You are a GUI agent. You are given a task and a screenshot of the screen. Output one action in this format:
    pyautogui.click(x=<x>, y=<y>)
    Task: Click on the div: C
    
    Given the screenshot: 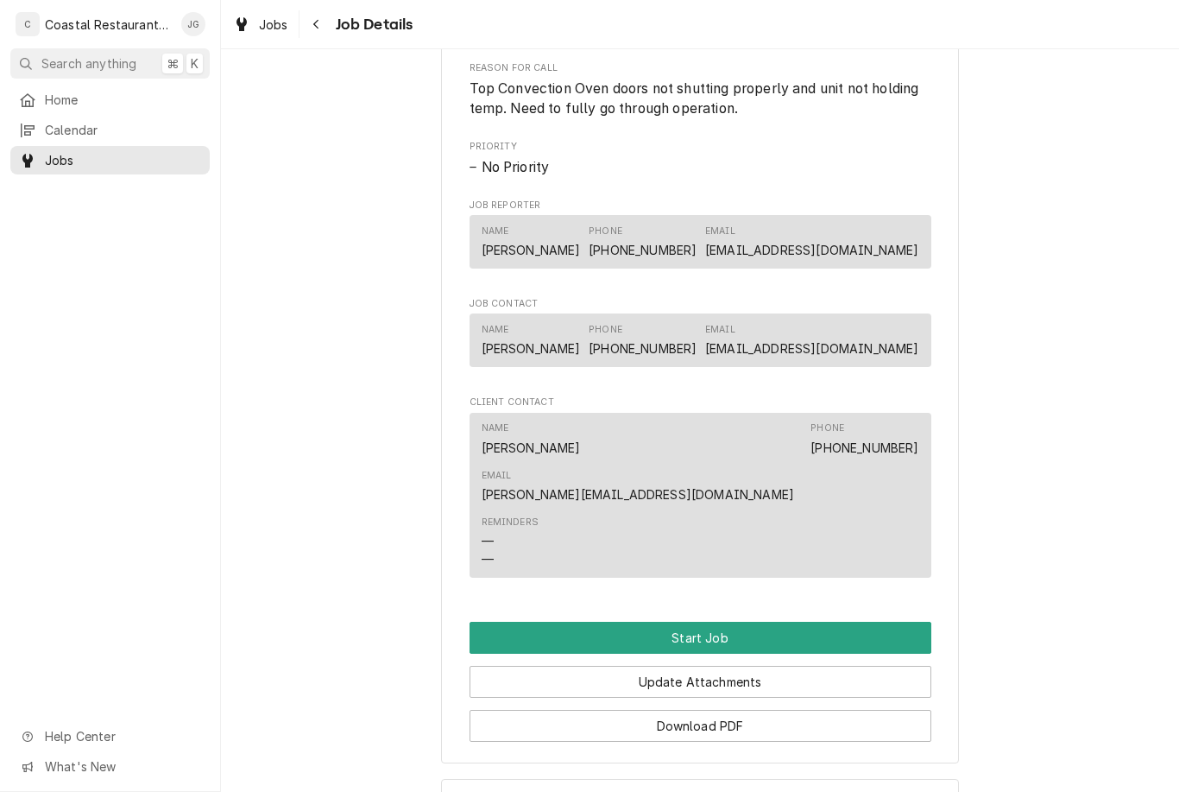 What is the action you would take?
    pyautogui.click(x=28, y=24)
    